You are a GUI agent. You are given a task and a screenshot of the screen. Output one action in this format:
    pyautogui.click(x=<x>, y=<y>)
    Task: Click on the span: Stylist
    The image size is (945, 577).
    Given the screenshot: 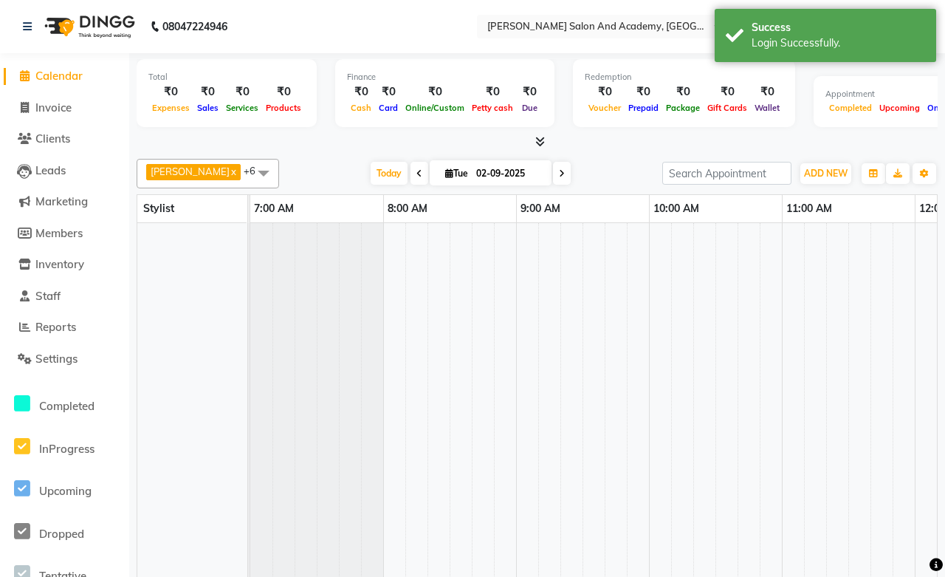 What is the action you would take?
    pyautogui.click(x=159, y=208)
    